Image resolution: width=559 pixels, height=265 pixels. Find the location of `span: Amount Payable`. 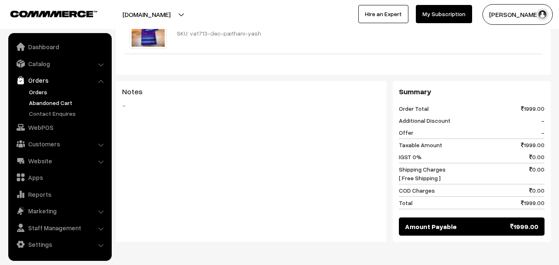

span: Amount Payable is located at coordinates (430, 227).